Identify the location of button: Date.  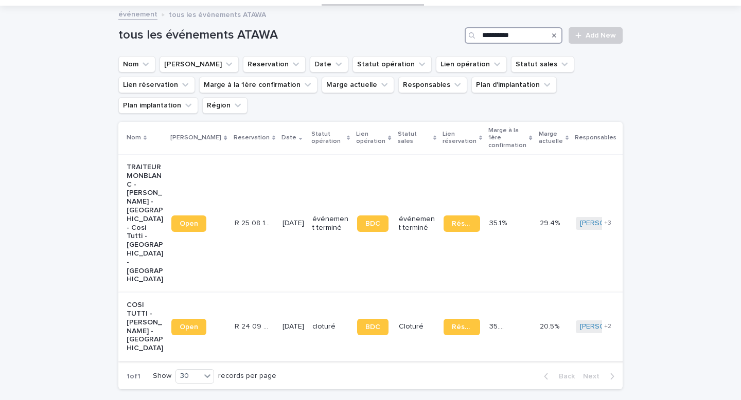
(329, 64).